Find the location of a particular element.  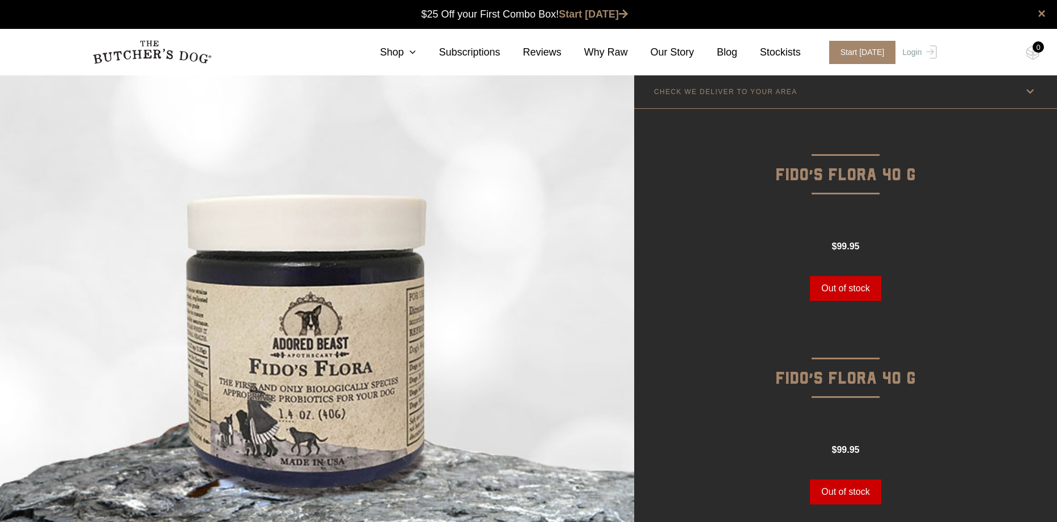

a: CHECK WE DELIVER TO YOUR AREA is located at coordinates (846, 91).